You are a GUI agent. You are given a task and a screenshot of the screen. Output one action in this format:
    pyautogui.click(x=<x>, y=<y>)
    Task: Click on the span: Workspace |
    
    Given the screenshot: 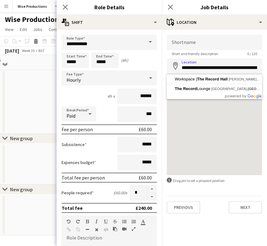 What is the action you would take?
    pyautogui.click(x=202, y=79)
    